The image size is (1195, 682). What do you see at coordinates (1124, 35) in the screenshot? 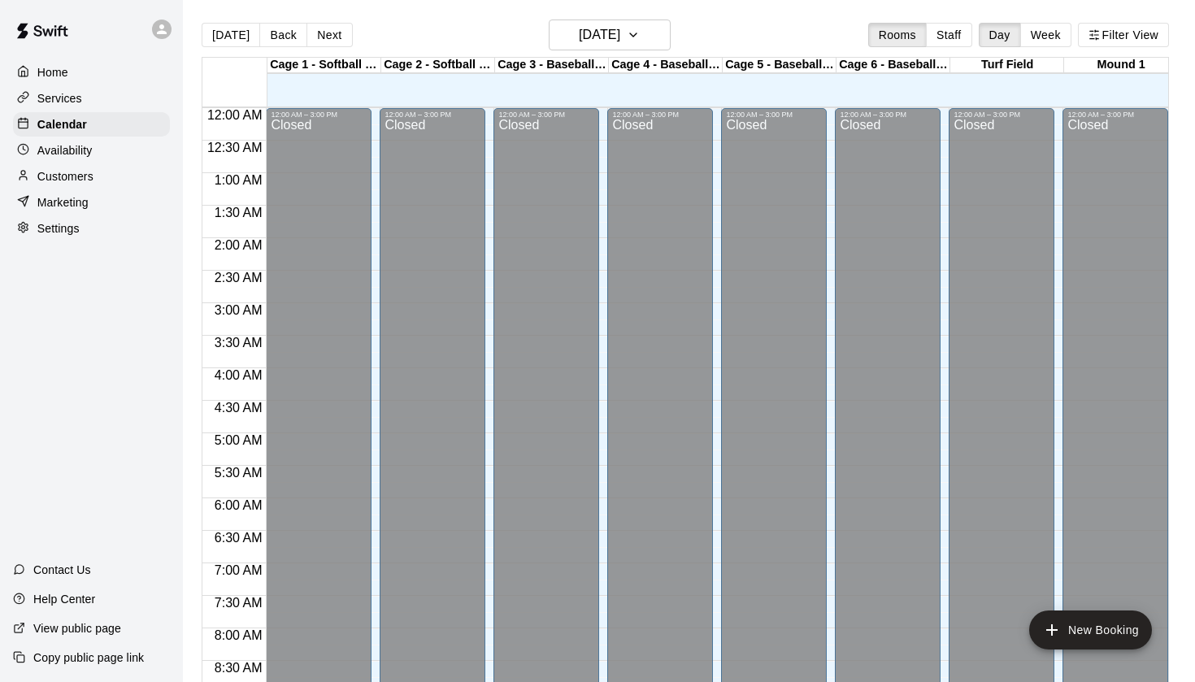
I see `button: Filter View` at bounding box center [1124, 35].